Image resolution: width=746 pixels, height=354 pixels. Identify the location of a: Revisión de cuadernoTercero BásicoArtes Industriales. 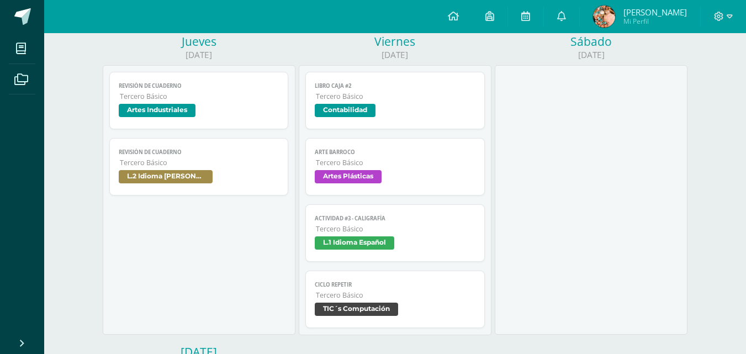
(199, 101).